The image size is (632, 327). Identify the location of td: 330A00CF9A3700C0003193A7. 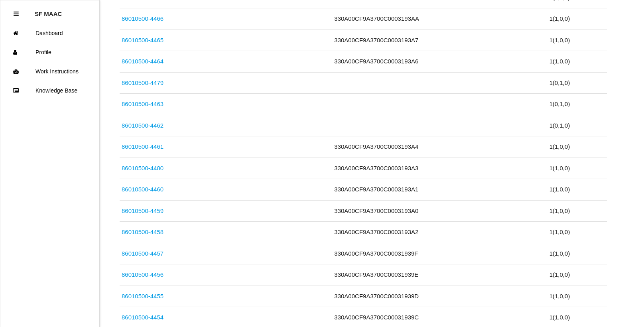
(439, 40).